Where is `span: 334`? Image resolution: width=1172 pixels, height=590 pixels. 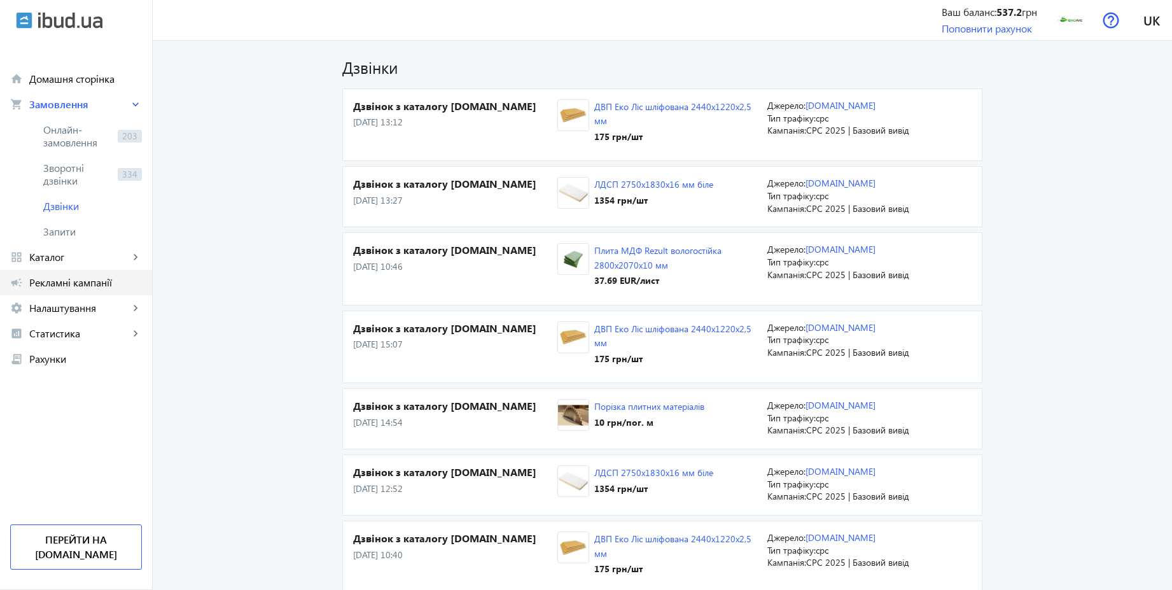 span: 334 is located at coordinates (130, 174).